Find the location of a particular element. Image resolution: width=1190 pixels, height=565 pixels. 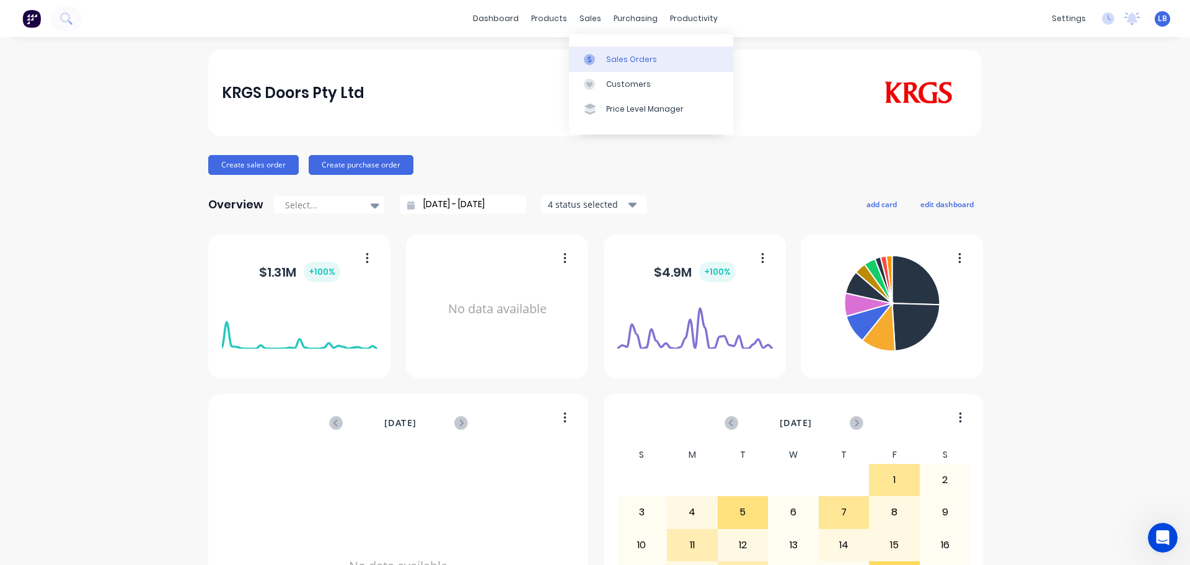

button: 4 status selected is located at coordinates (594, 205).